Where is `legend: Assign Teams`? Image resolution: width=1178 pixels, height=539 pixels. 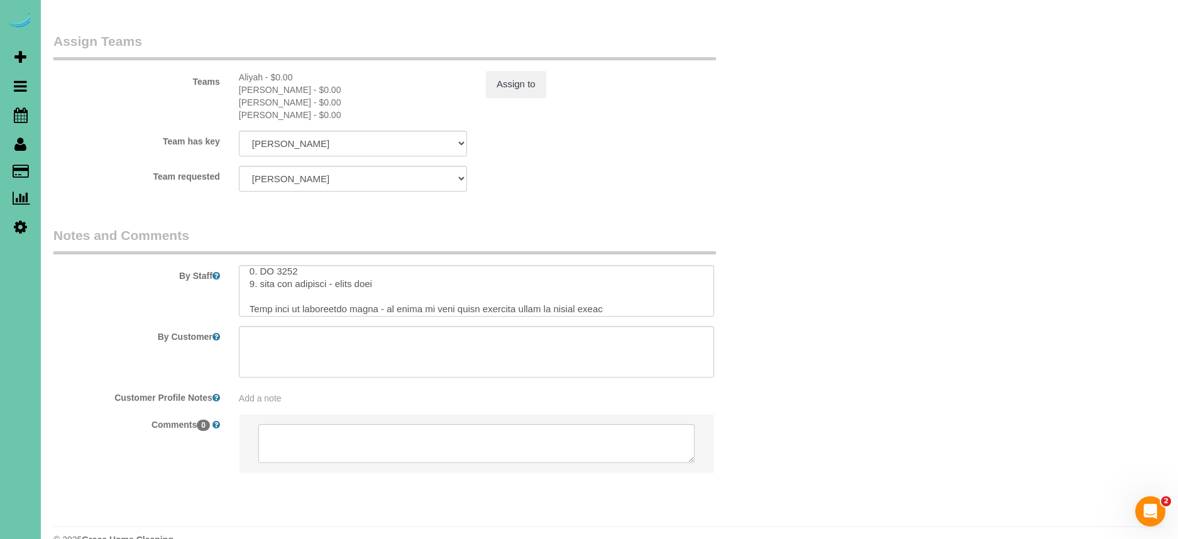 legend: Assign Teams is located at coordinates (385, 46).